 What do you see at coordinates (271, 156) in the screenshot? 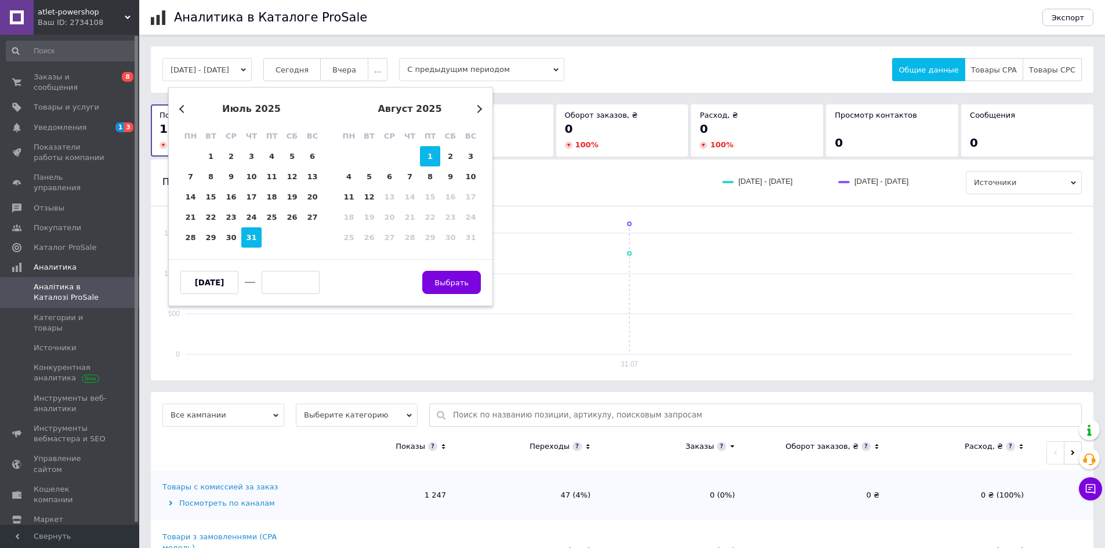
I see `div: Choose пятница, 4 июля 2025 г.` at bounding box center [271, 156].